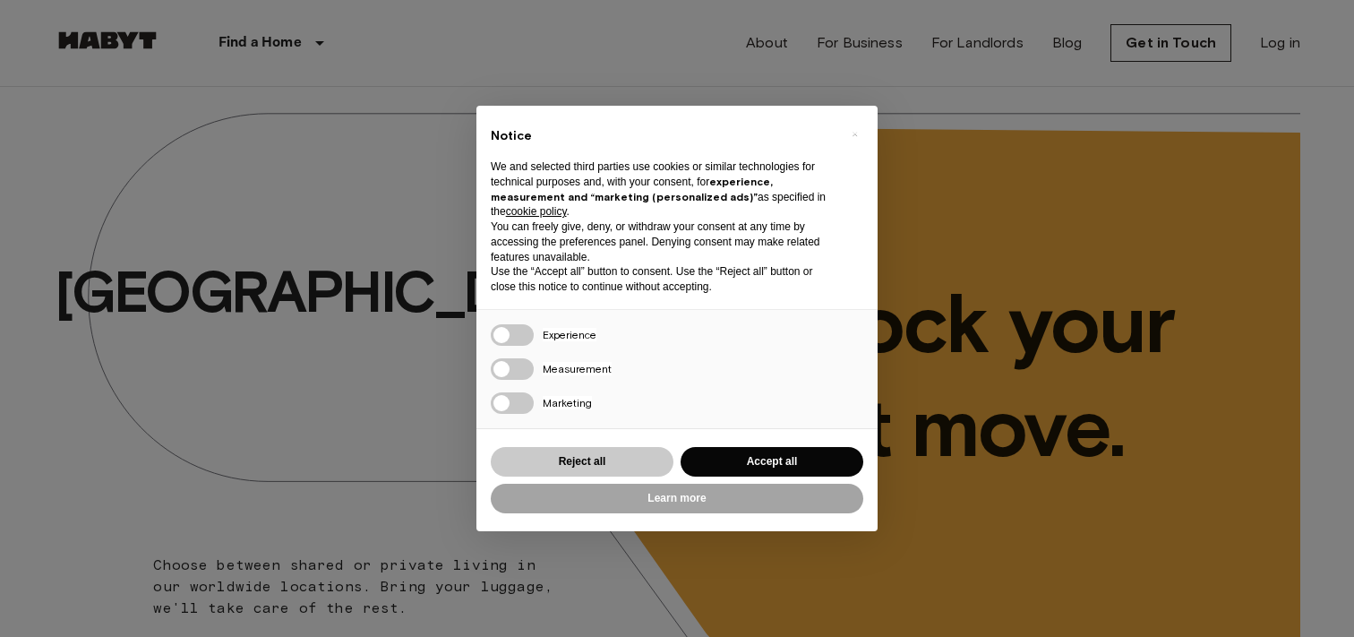 This screenshot has height=637, width=1354. What do you see at coordinates (582, 461) in the screenshot?
I see `button: Reject all` at bounding box center [582, 461].